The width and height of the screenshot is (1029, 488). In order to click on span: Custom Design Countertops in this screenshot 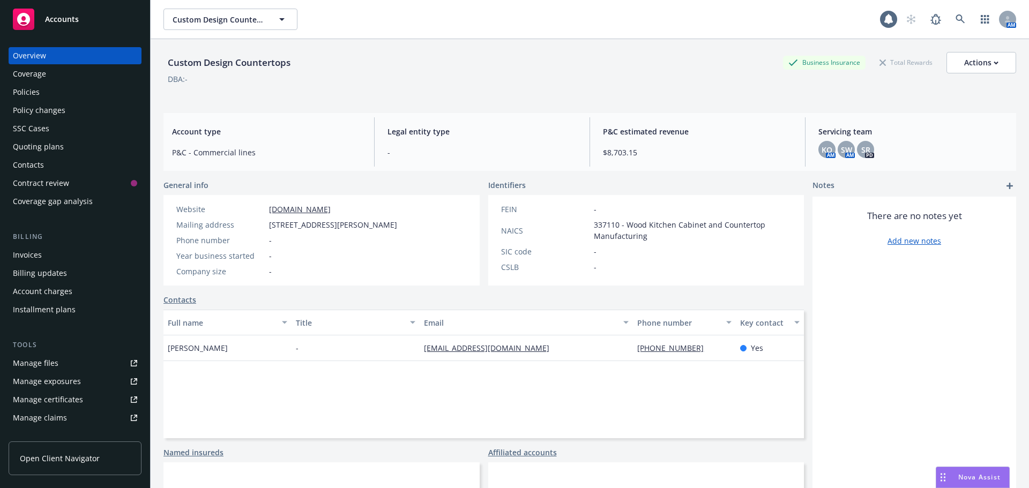, I will do `click(219, 19)`.